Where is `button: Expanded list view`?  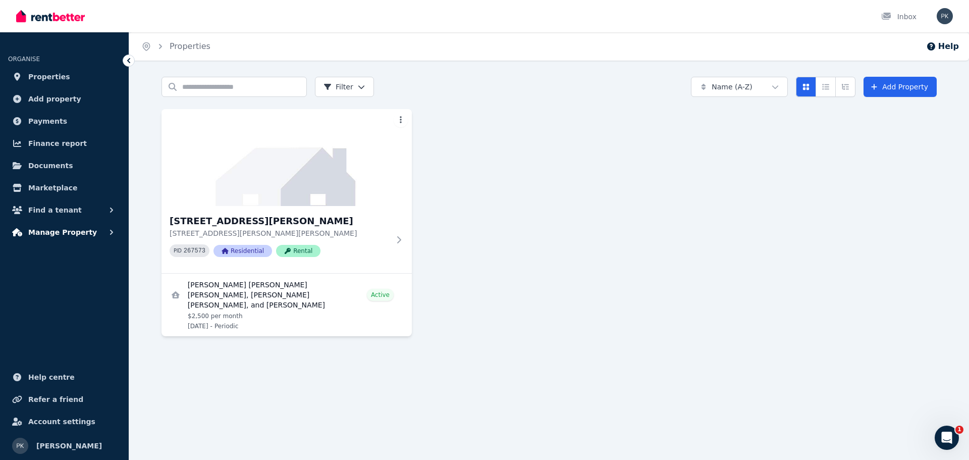
button: Expanded list view is located at coordinates (845, 87).